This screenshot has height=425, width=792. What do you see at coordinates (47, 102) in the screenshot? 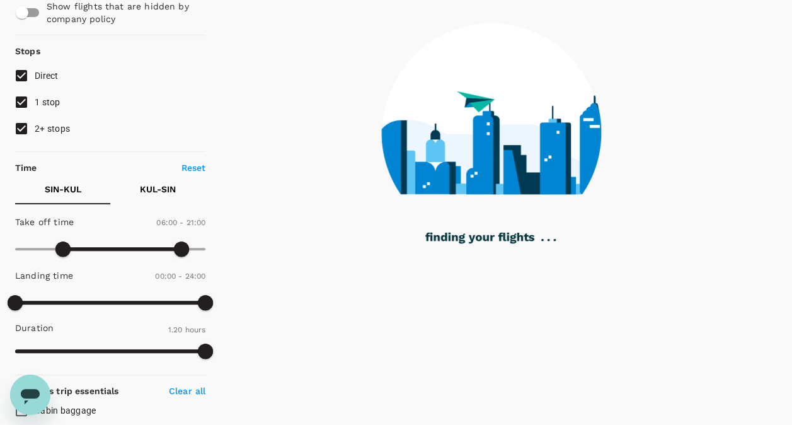
I see `span: 1 stop` at bounding box center [47, 102].